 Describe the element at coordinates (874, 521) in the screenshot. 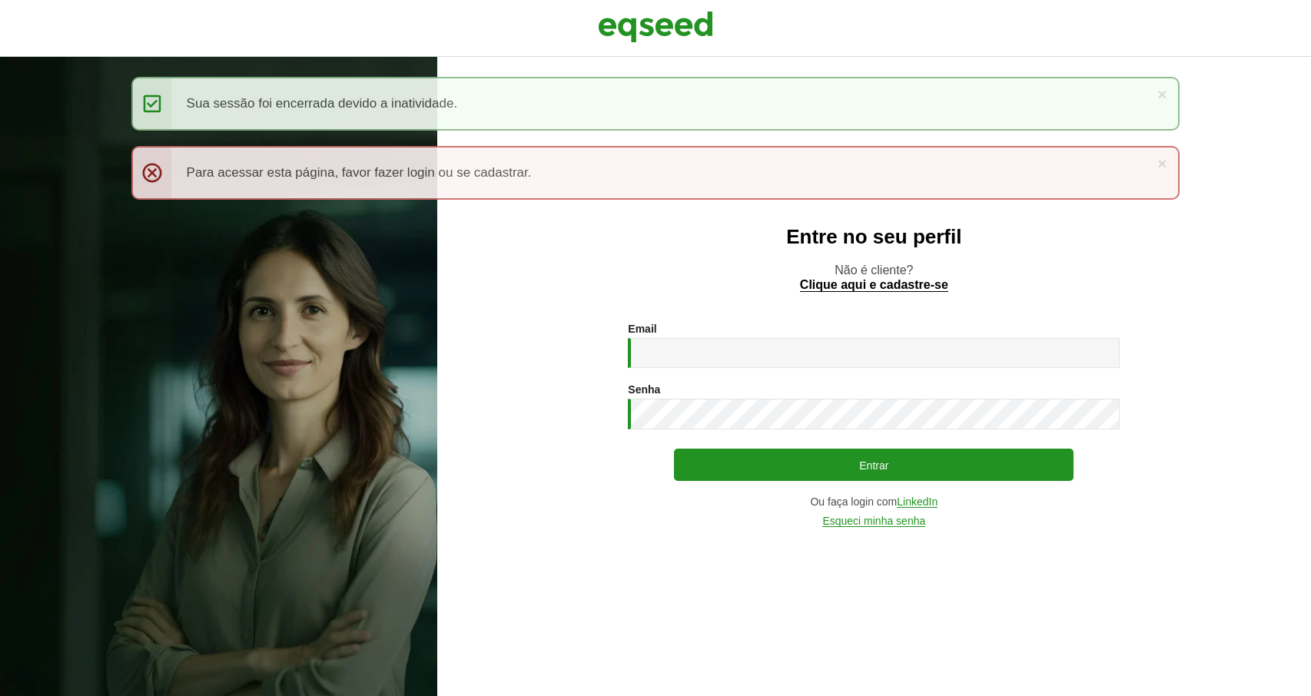

I see `a: Esqueci minha senha` at that location.